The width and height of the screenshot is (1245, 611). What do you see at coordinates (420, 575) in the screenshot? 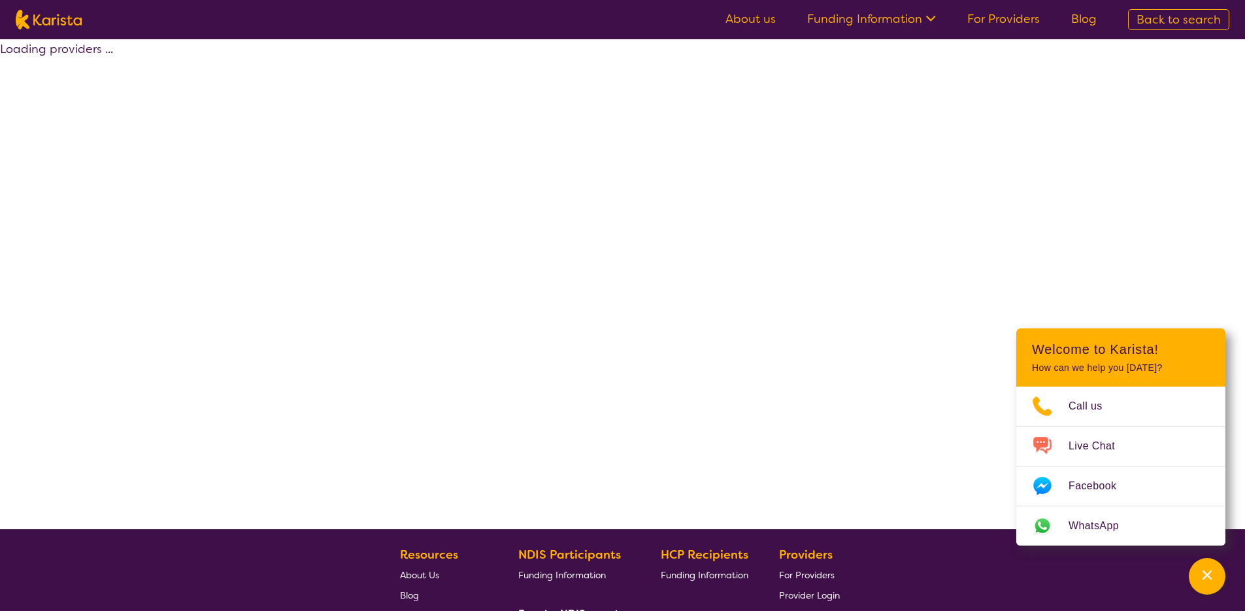
I see `span: About Us` at bounding box center [420, 575].